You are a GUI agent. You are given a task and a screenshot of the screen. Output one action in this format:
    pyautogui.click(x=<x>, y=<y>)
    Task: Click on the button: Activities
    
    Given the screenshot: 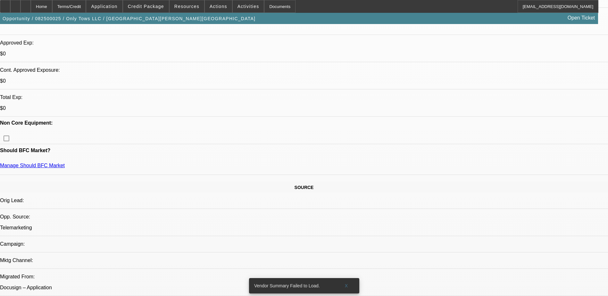 What is the action you would take?
    pyautogui.click(x=248, y=6)
    